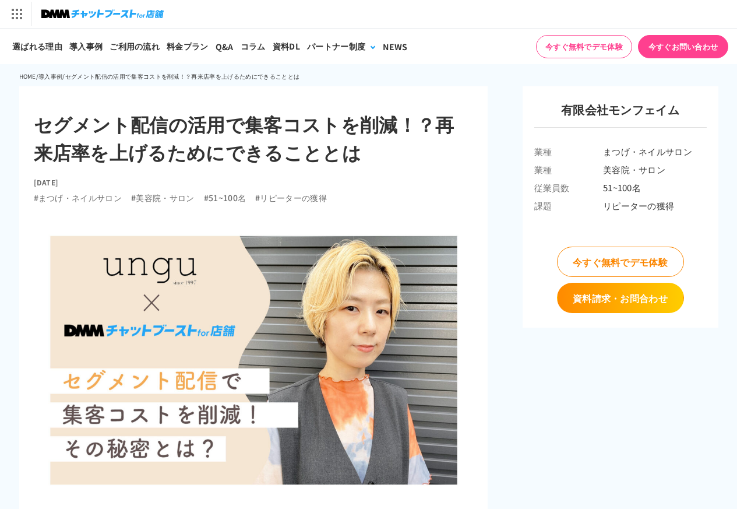 The width and height of the screenshot is (737, 509). I want to click on img: ungu様のインタビュー記事, so click(253, 360).